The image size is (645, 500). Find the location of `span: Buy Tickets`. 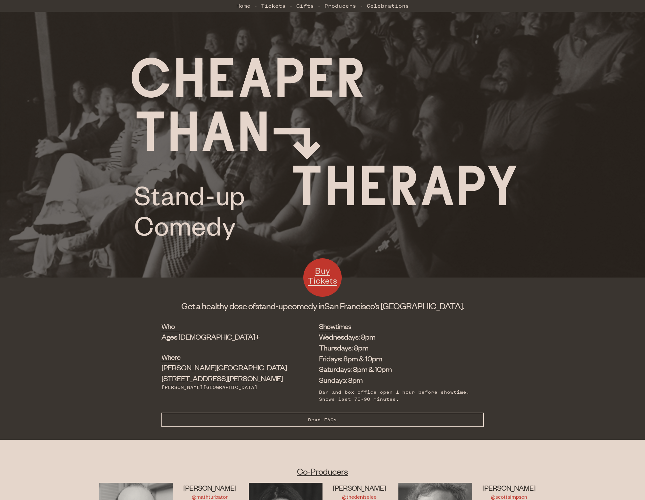

span: Buy Tickets is located at coordinates (322, 275).